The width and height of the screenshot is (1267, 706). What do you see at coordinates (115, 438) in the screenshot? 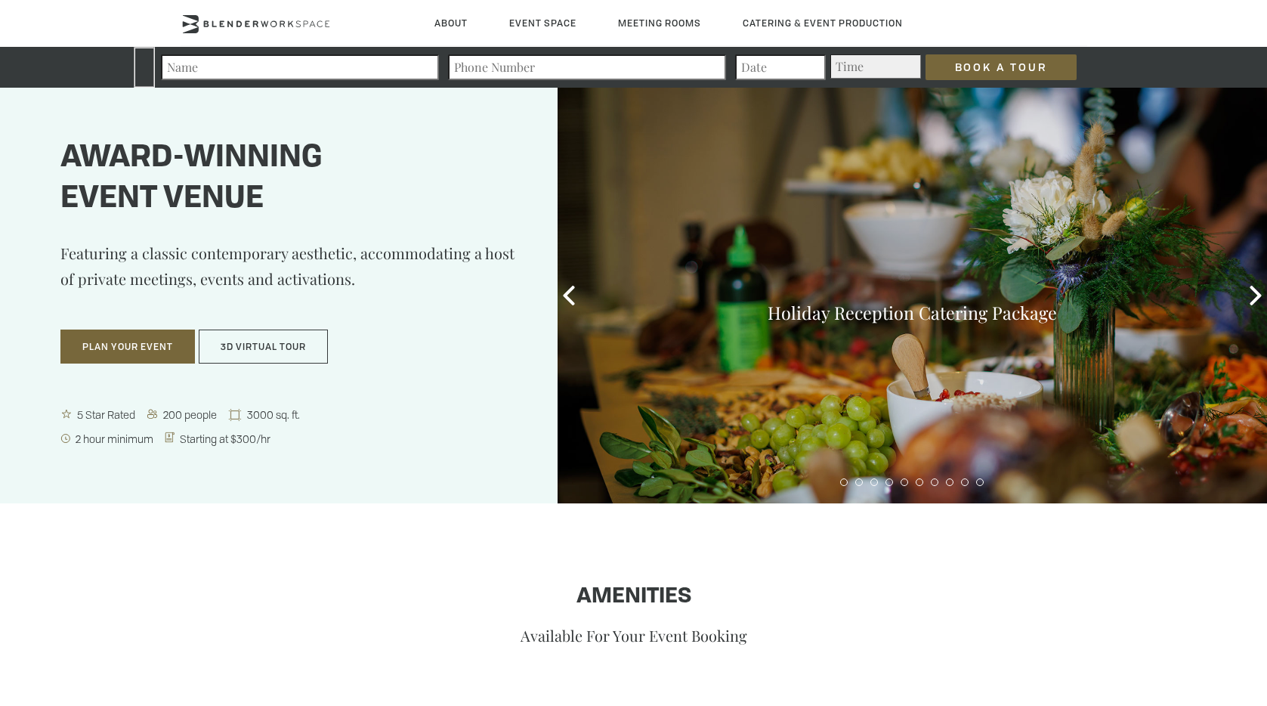
I see `span: 2 hour minimum` at bounding box center [115, 438].